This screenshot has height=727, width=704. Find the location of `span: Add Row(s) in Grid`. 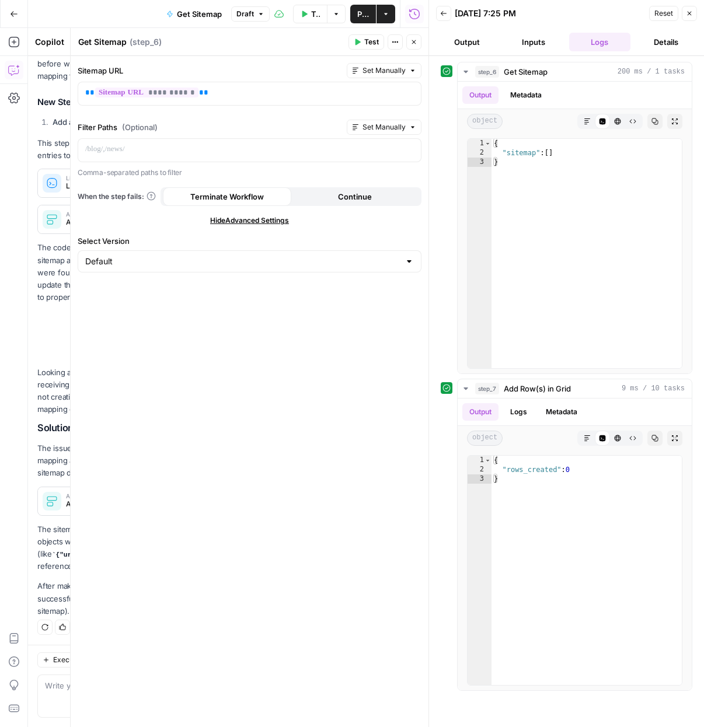

span: Add Row(s) in Grid is located at coordinates (537, 389).